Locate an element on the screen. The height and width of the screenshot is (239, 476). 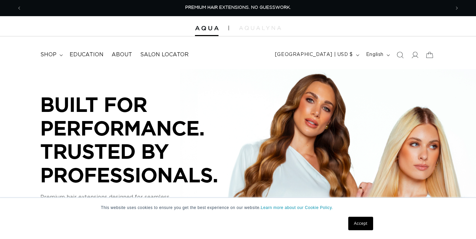
a: Learn more about our Cookie Policy. is located at coordinates (297, 207).